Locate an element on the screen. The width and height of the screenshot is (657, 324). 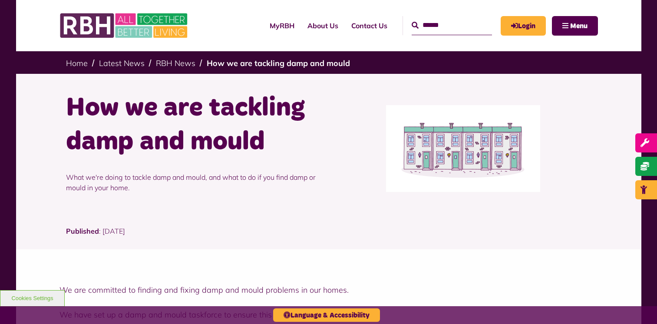
strong: Published is located at coordinates (83, 231).